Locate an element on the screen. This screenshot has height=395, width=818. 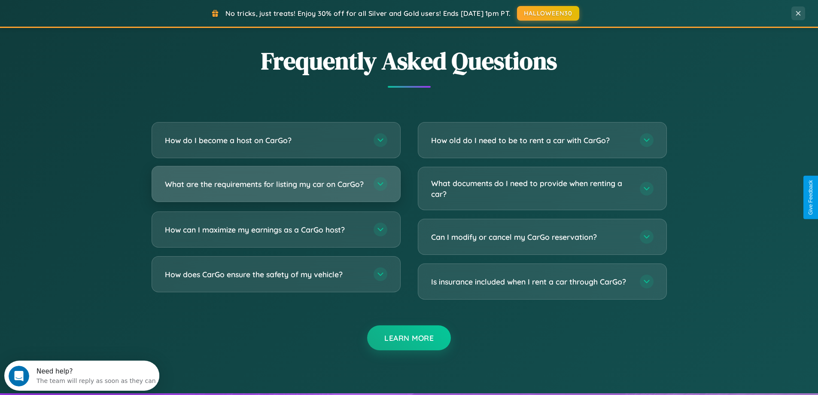
h3: How do I become a host on CarGo? is located at coordinates (265, 140).